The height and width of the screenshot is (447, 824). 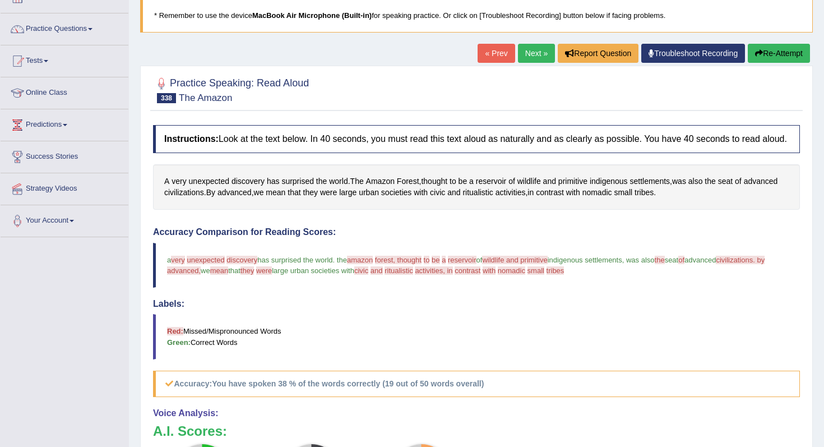 What do you see at coordinates (476, 232) in the screenshot?
I see `h4: Accuracy Comparison for Reading Scores:` at bounding box center [476, 232].